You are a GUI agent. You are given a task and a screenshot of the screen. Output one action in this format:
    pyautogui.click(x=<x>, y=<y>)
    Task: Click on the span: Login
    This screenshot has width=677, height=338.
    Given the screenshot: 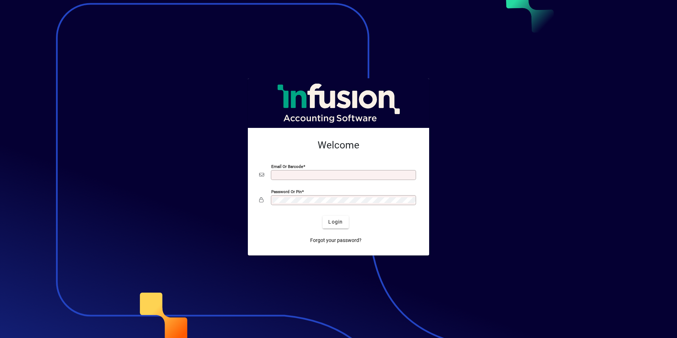 What is the action you would take?
    pyautogui.click(x=335, y=222)
    